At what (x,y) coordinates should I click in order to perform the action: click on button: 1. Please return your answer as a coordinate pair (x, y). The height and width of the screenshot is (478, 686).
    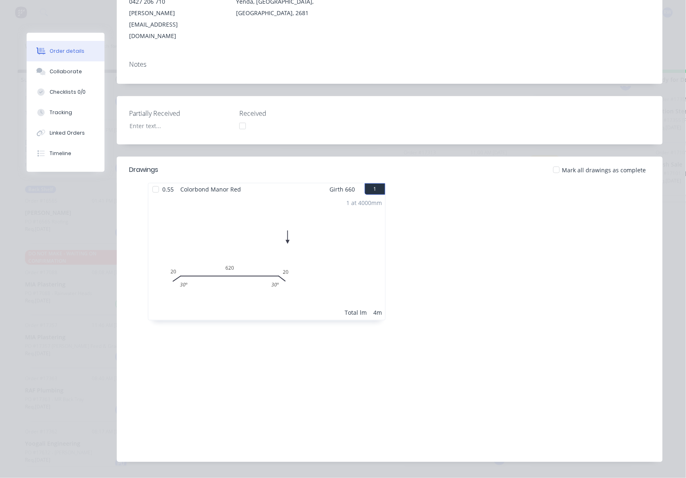
    Looking at the image, I should click on (375, 189).